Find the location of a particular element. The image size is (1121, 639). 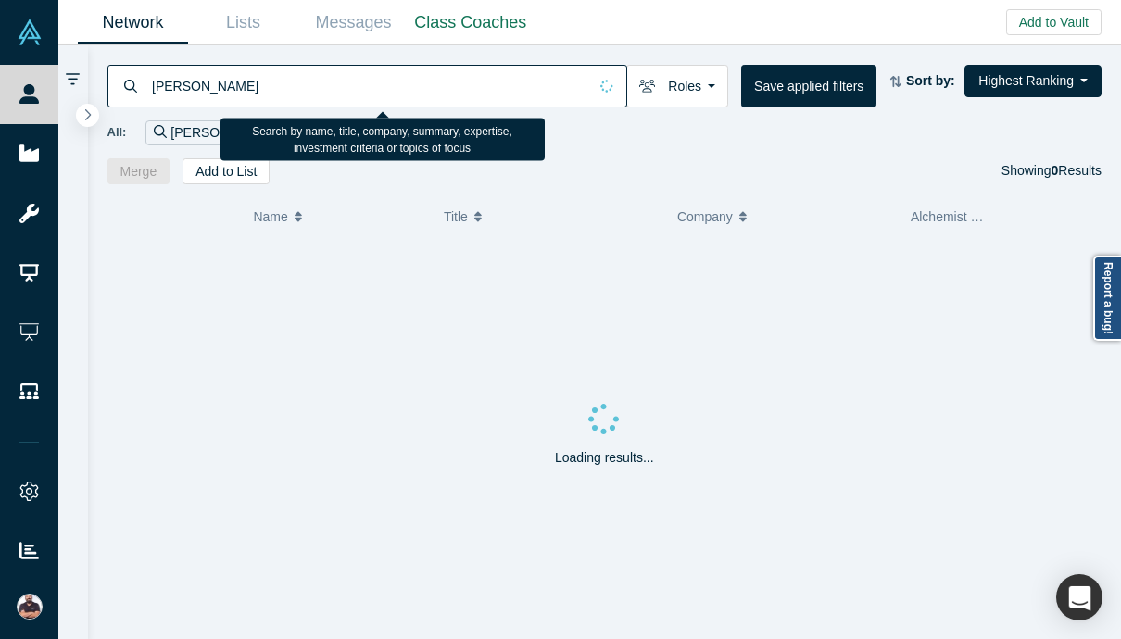

a: Lists is located at coordinates (243, 22).